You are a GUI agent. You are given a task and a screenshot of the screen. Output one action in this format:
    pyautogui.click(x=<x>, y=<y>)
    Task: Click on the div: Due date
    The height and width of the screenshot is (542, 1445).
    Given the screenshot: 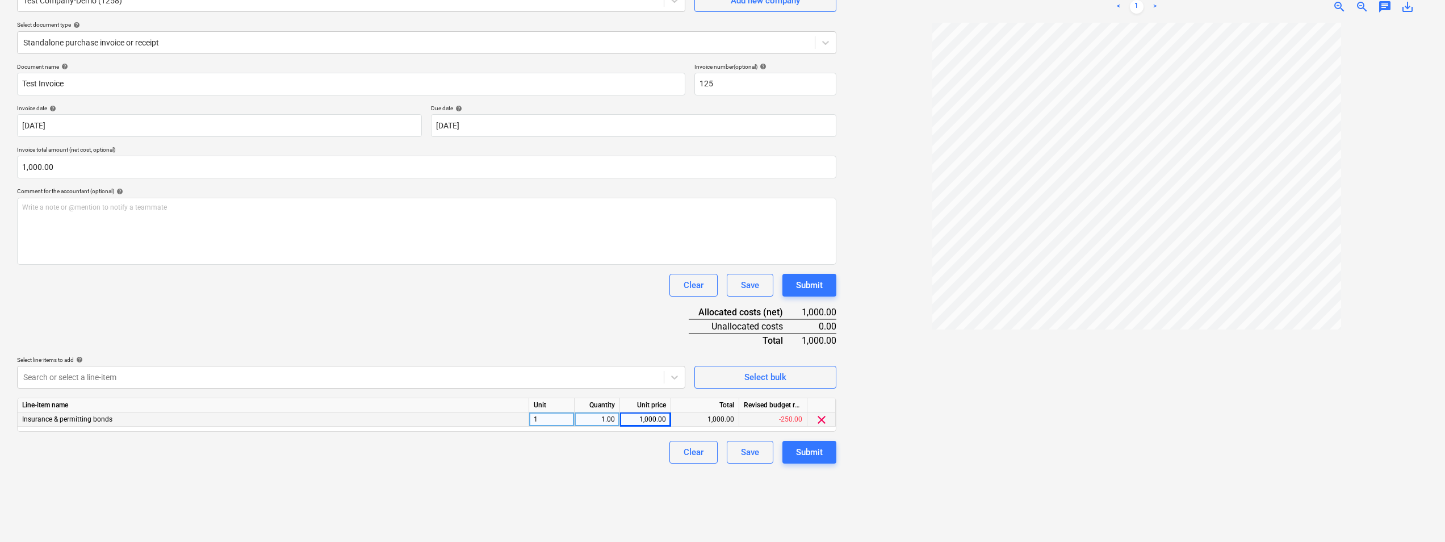 What is the action you would take?
    pyautogui.click(x=633, y=108)
    